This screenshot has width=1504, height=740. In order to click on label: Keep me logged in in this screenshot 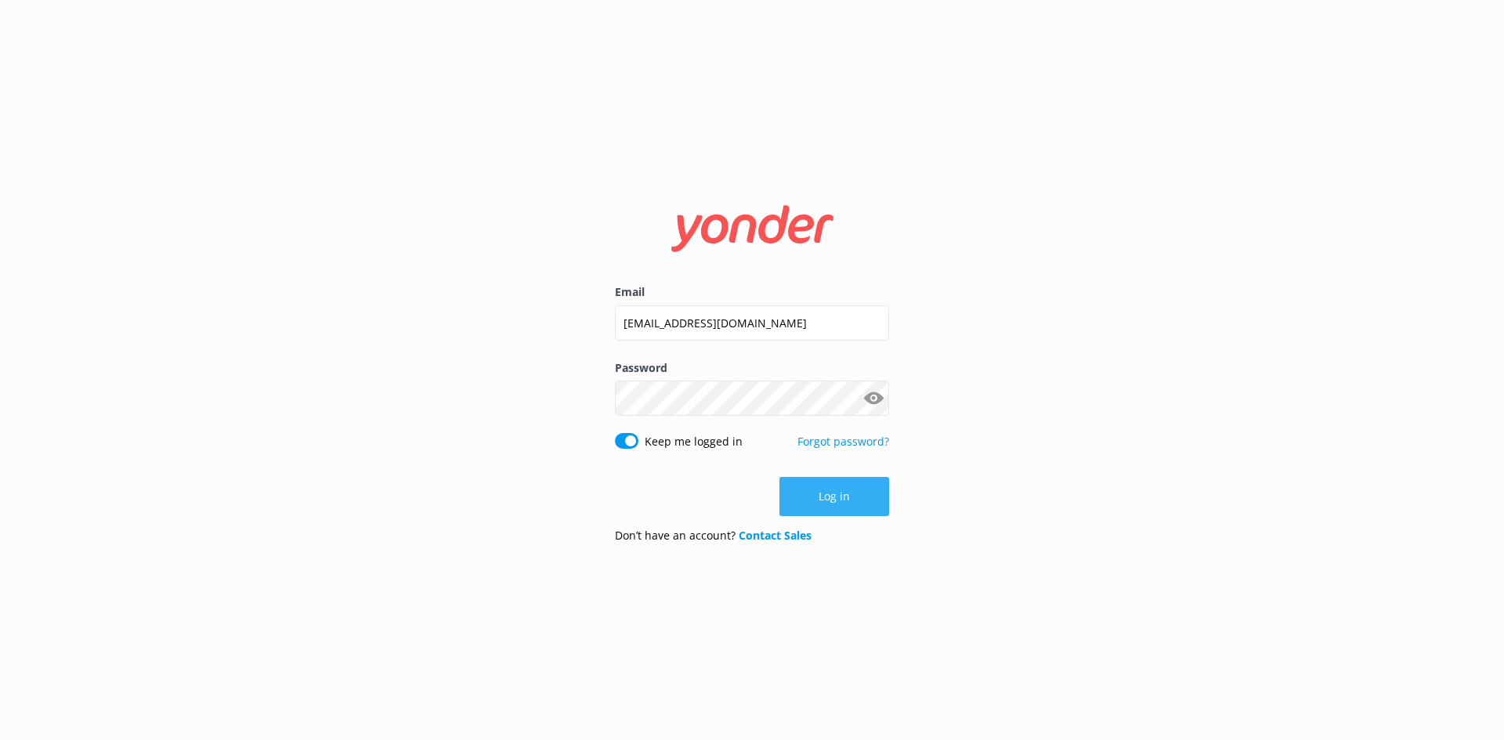, I will do `click(693, 442)`.